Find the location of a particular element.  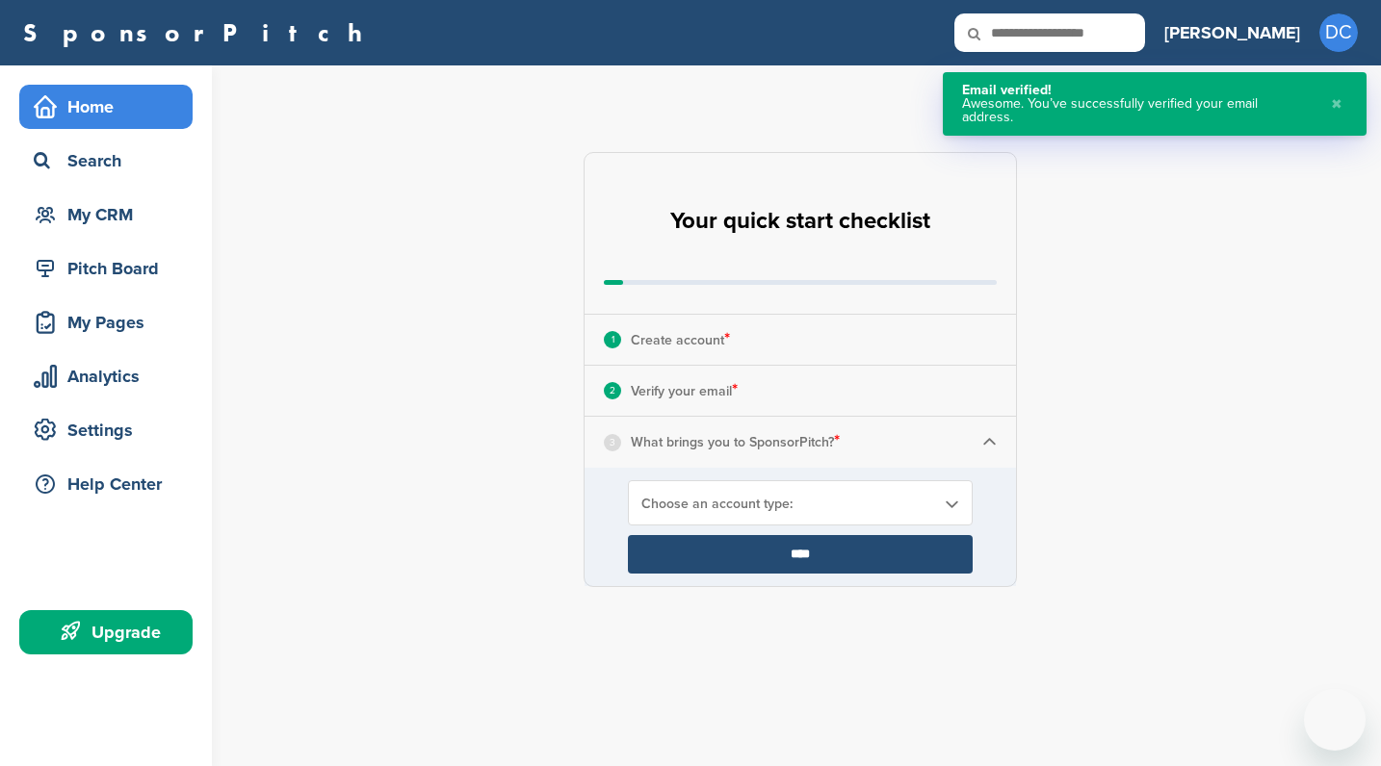

p: Create account is located at coordinates (680, 340).